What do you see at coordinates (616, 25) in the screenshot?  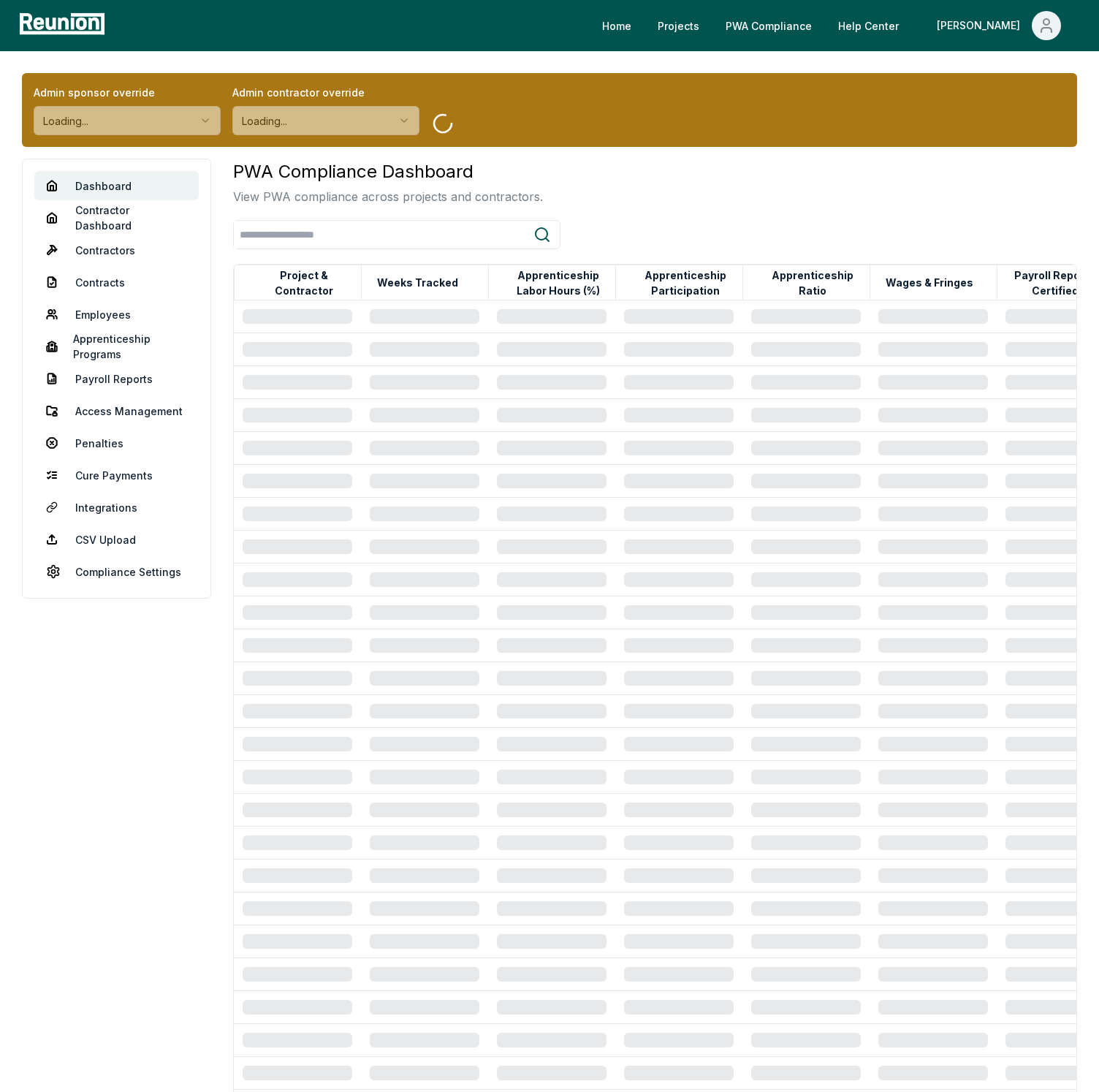 I see `a: Home` at bounding box center [616, 25].